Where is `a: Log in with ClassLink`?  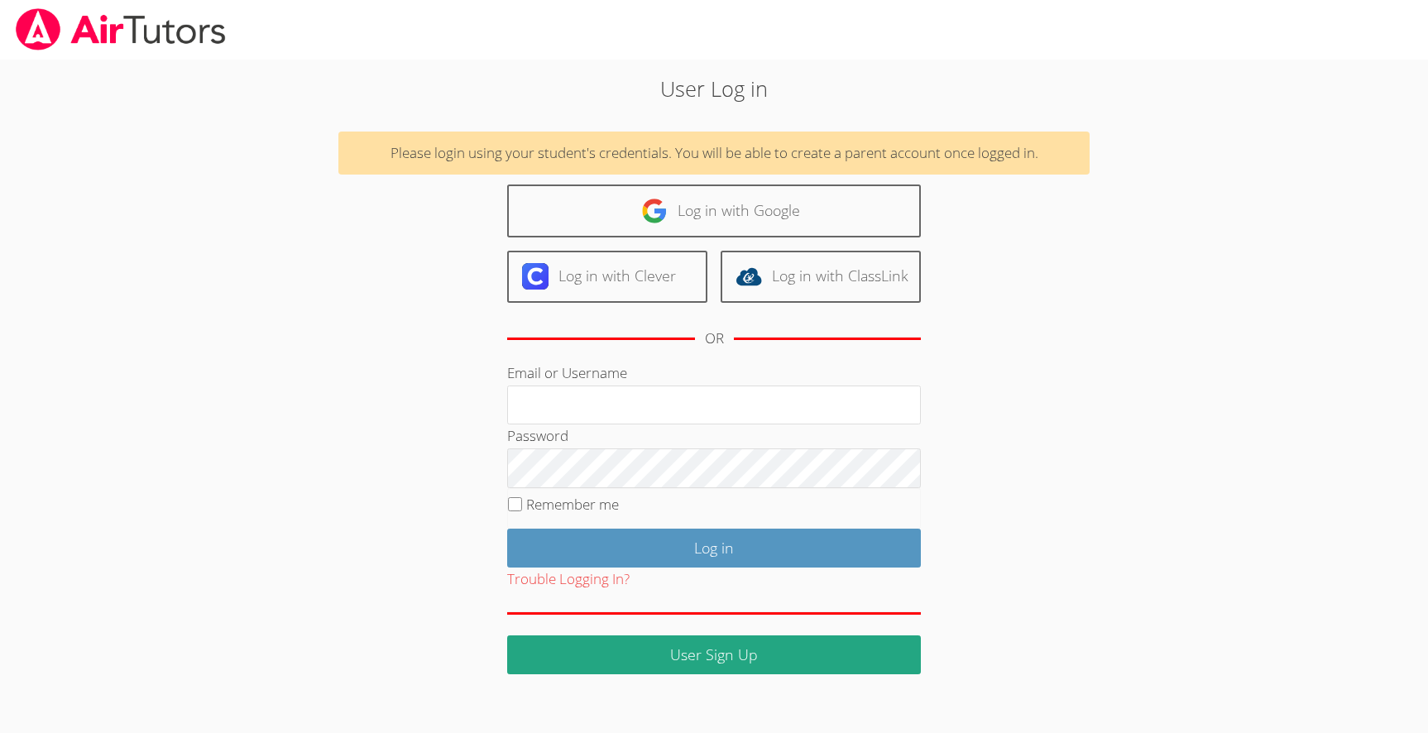
a: Log in with ClassLink is located at coordinates (821, 276).